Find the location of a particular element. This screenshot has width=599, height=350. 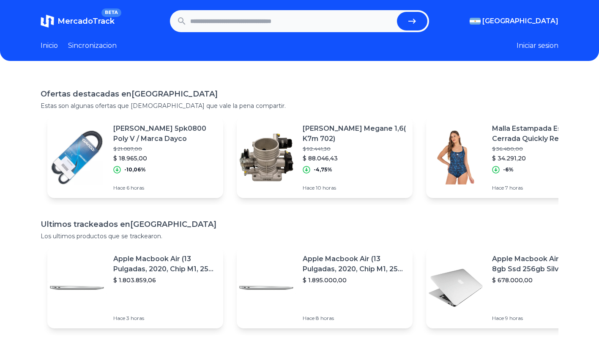

p: Malla Estampada Esp. Cerrada Quickly Resistente Al Cloro is located at coordinates (544, 134).